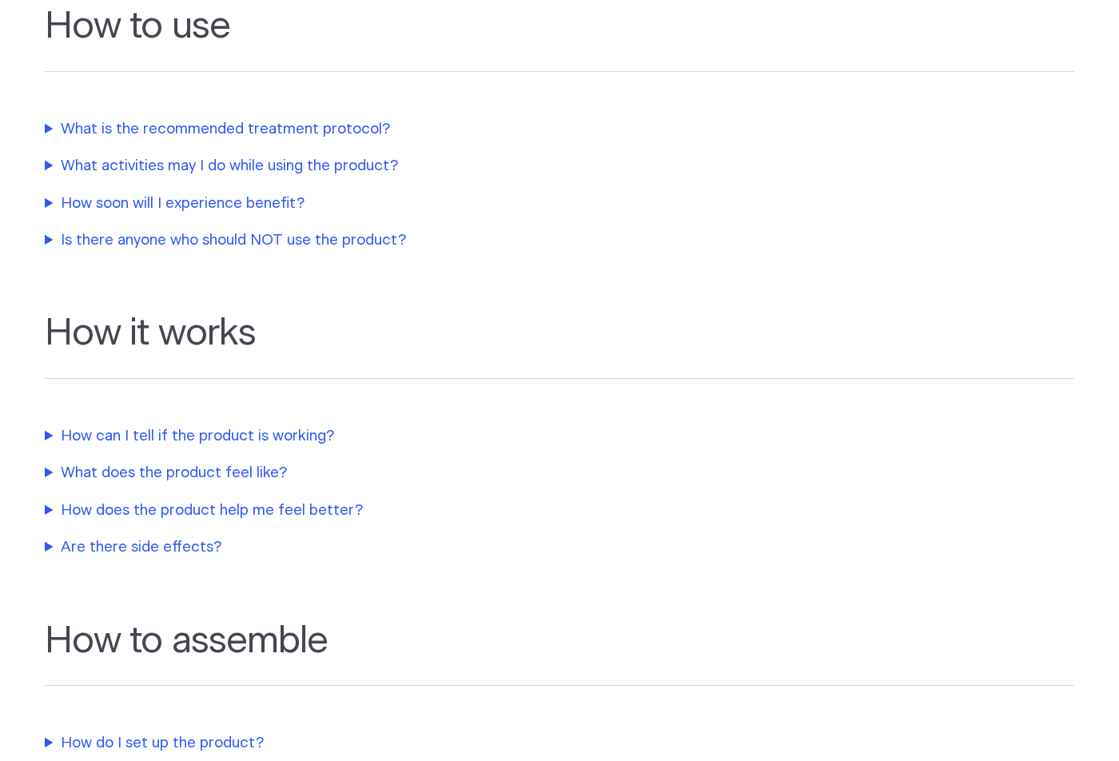 The height and width of the screenshot is (761, 1119). Describe the element at coordinates (380, 129) in the screenshot. I see `summary: What is the recommended treatment protocol?` at that location.